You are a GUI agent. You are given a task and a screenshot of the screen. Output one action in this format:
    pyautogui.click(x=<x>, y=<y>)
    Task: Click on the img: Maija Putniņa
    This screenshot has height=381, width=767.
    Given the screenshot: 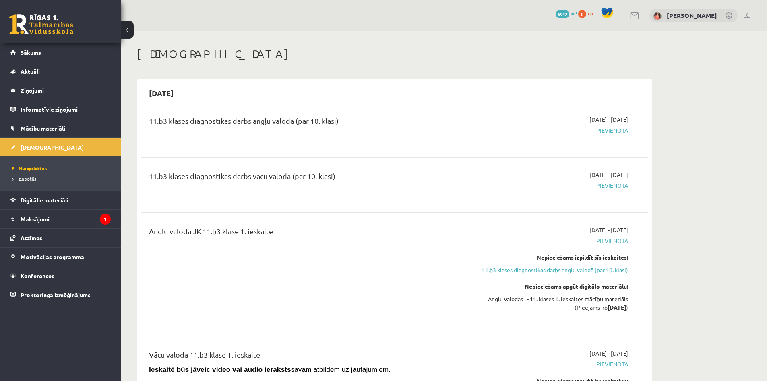 What is the action you would take?
    pyautogui.click(x=658, y=16)
    